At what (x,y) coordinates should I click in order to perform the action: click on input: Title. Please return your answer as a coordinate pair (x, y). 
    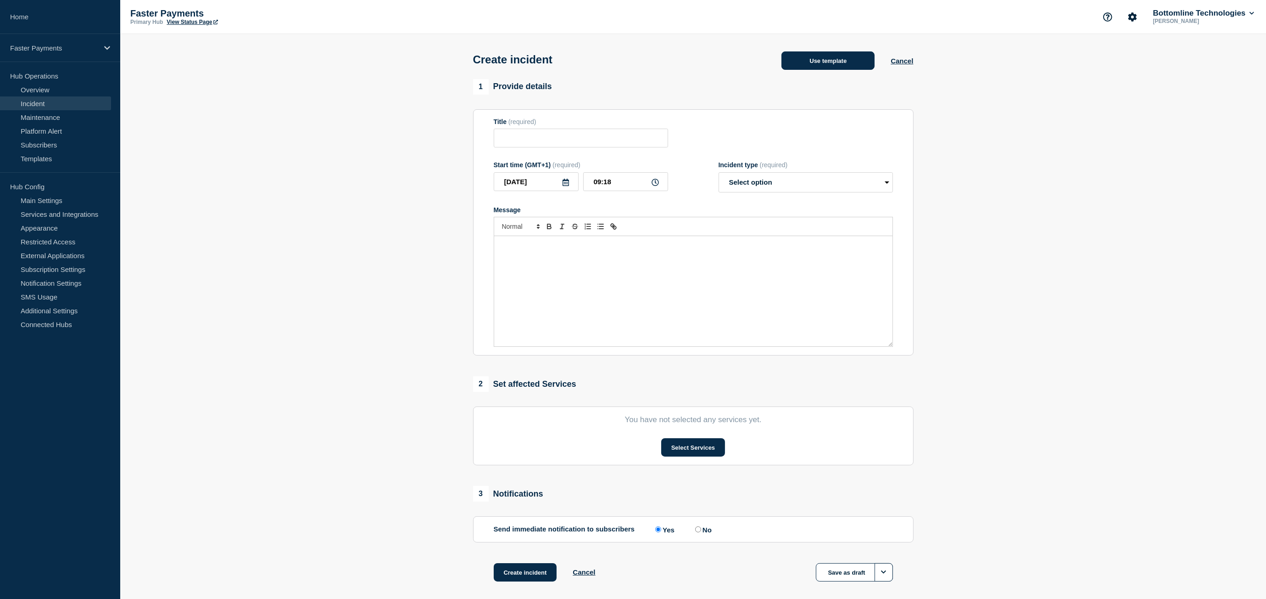
    Looking at the image, I should click on (581, 138).